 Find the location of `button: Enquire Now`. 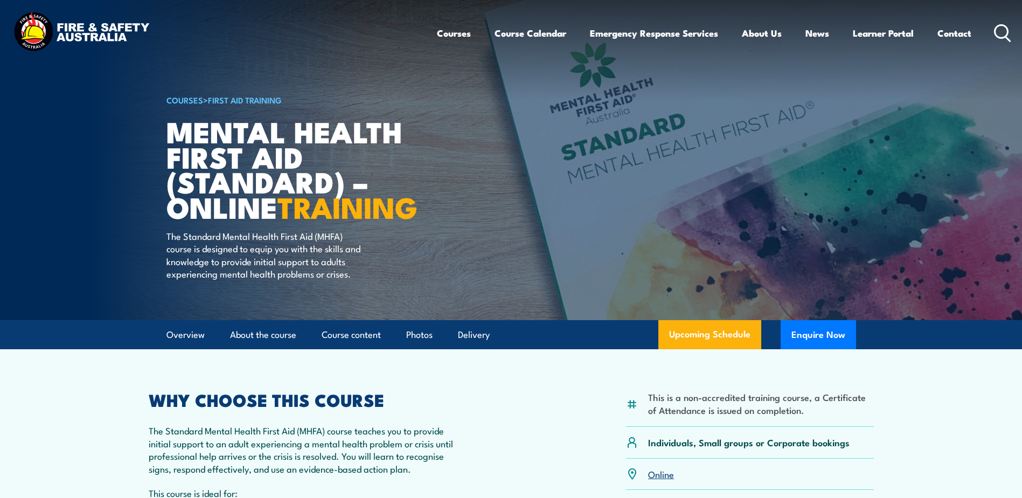

button: Enquire Now is located at coordinates (818, 335).